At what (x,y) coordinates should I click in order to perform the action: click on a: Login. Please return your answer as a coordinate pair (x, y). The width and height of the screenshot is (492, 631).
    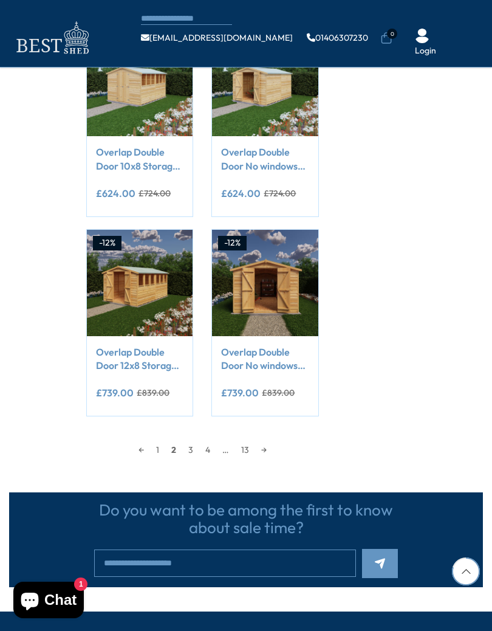
    Looking at the image, I should click on (425, 51).